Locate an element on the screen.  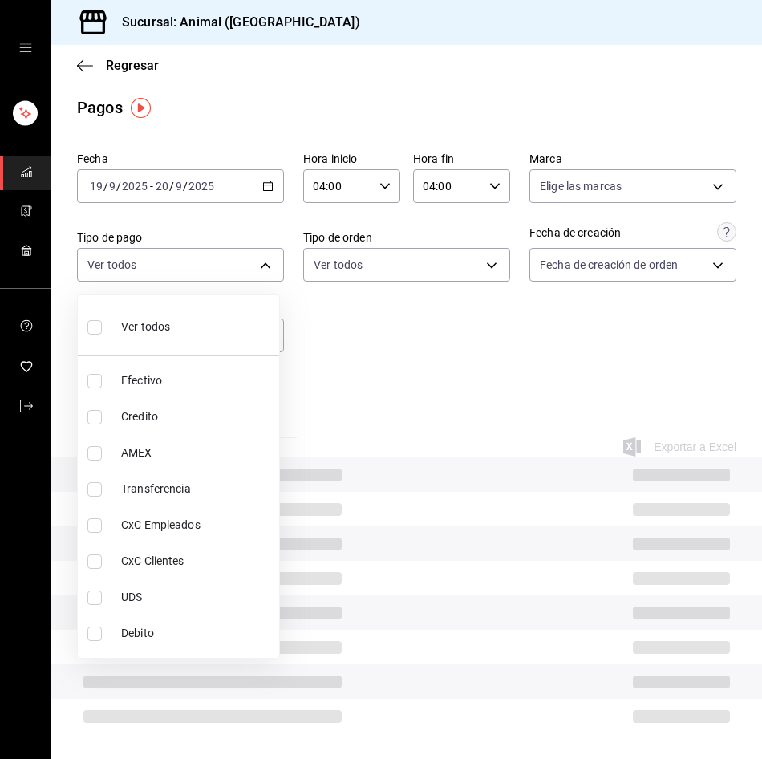
span: Debito is located at coordinates (196, 633).